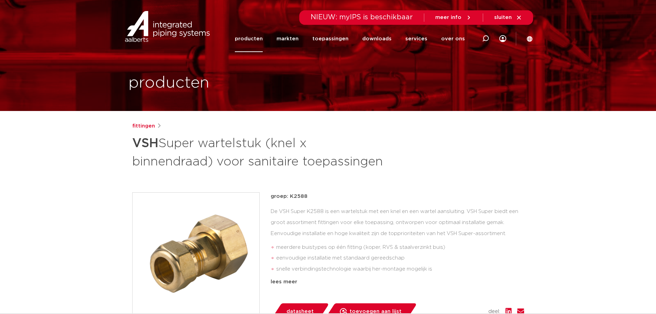  Describe the element at coordinates (397, 240) in the screenshot. I see `div: De VSH Super K2588 is een wartelstuk met een knel en een wartel aansluiting. VSH Super biedt een ...` at that location.